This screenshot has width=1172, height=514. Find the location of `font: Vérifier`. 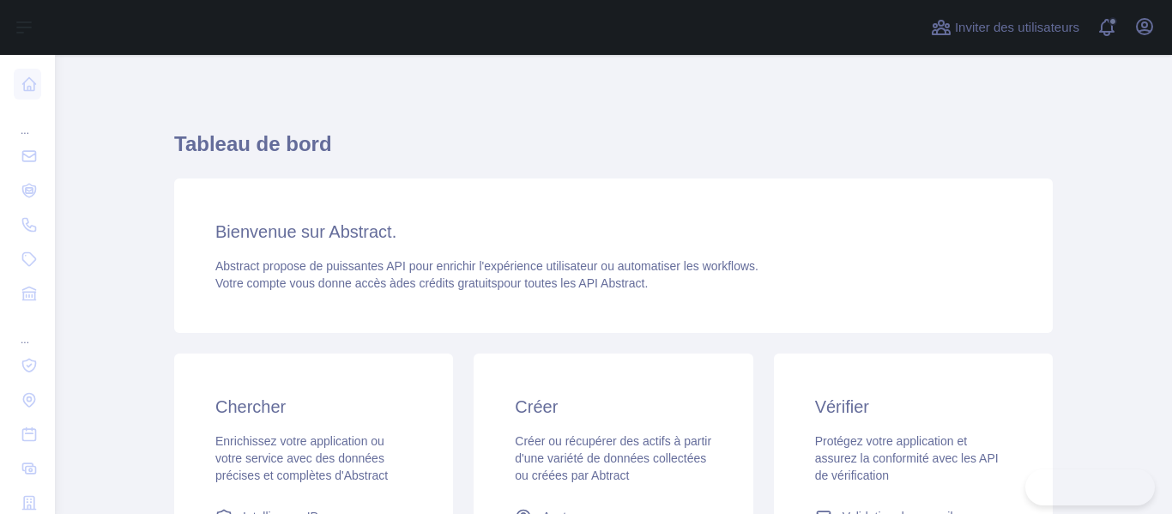

font: Vérifier is located at coordinates (842, 407).